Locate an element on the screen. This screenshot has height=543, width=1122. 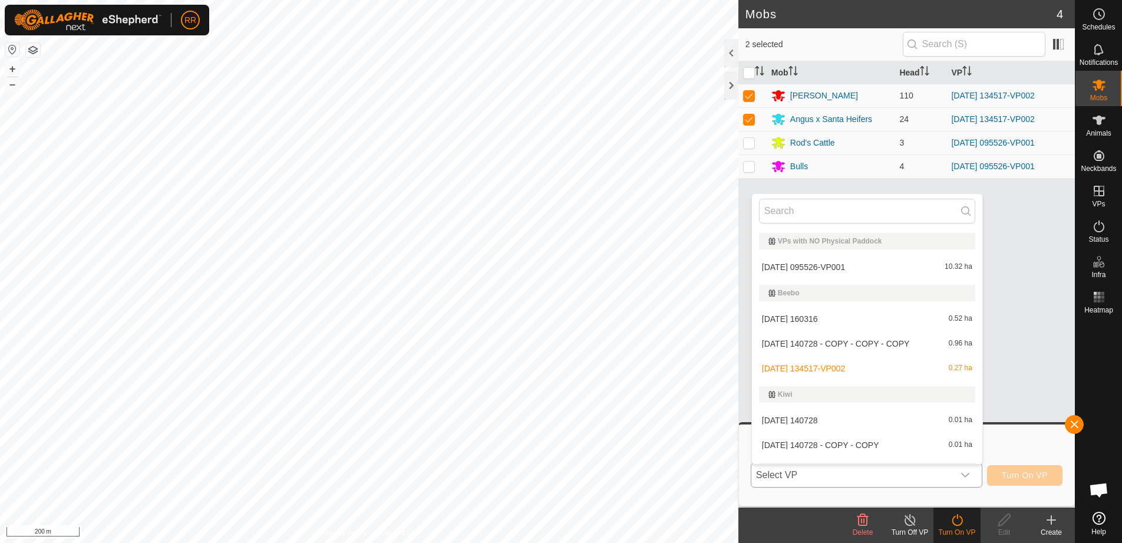
a: Contact Us is located at coordinates (398, 533).